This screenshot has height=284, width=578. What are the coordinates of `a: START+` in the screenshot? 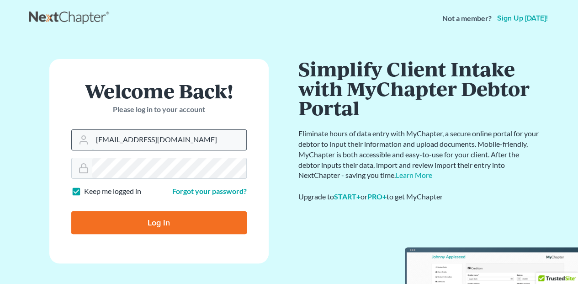 It's located at (347, 196).